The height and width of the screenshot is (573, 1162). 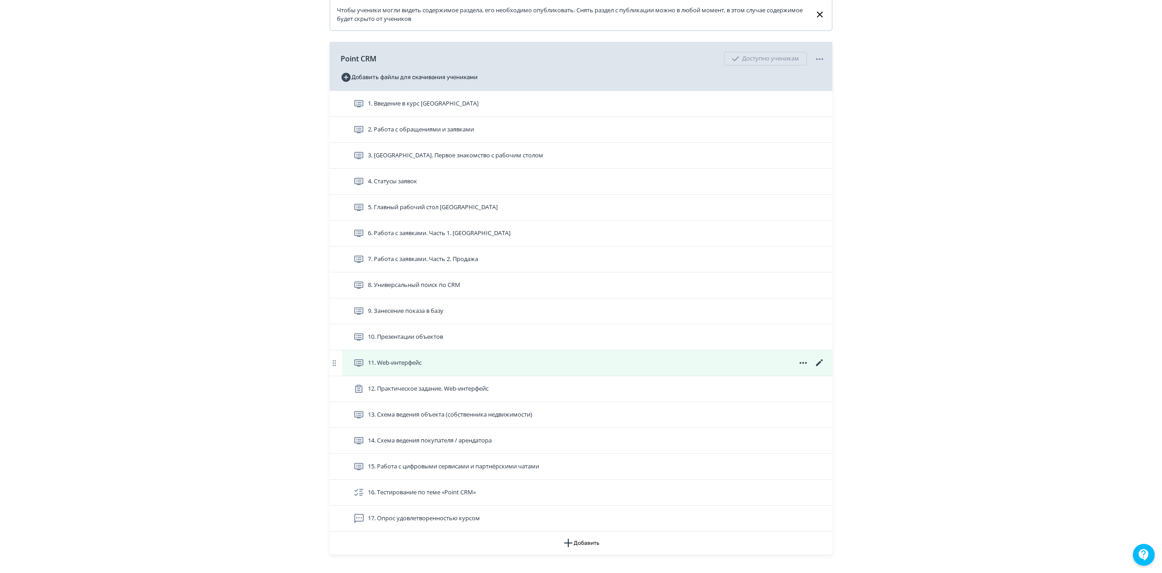 What do you see at coordinates (395, 363) in the screenshot?
I see `span: 11. Web-интерфейс` at bounding box center [395, 363].